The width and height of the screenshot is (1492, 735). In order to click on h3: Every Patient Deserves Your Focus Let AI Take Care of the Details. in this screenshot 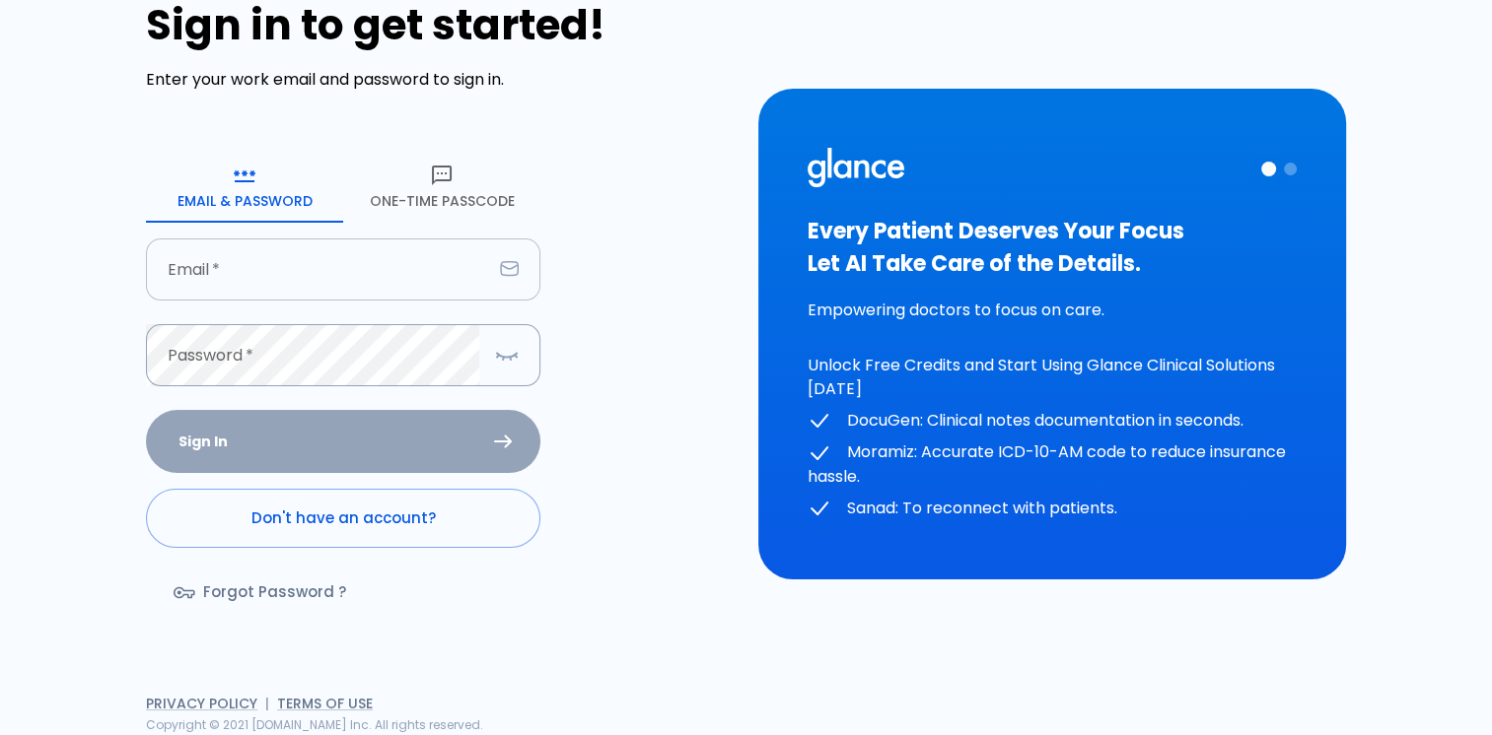, I will do `click(1052, 247)`.